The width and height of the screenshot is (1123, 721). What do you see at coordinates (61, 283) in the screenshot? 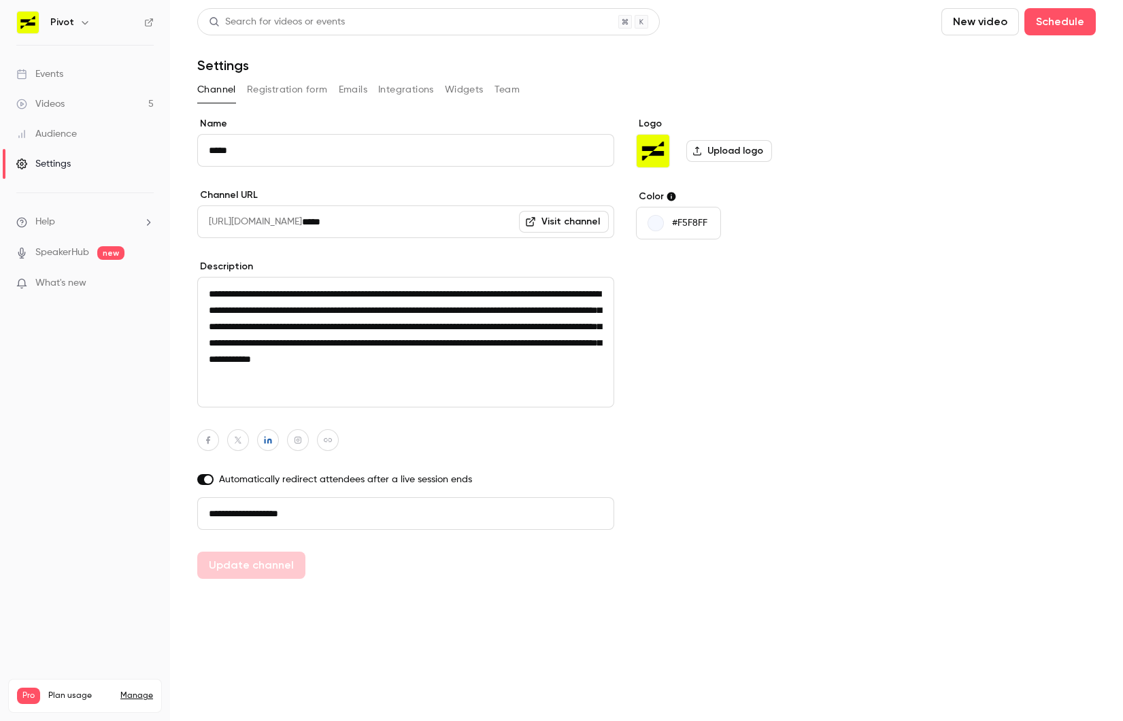
I see `span: What's new` at bounding box center [61, 283].